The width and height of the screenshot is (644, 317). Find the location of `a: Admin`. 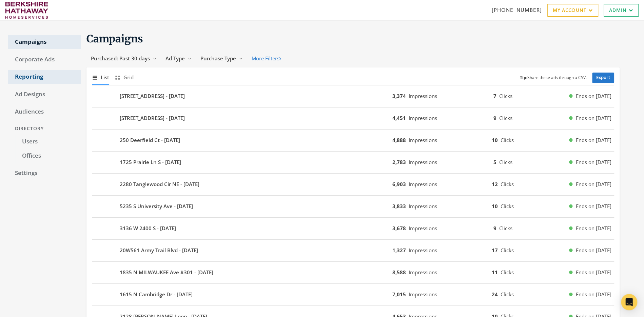

a: Admin is located at coordinates (621, 10).